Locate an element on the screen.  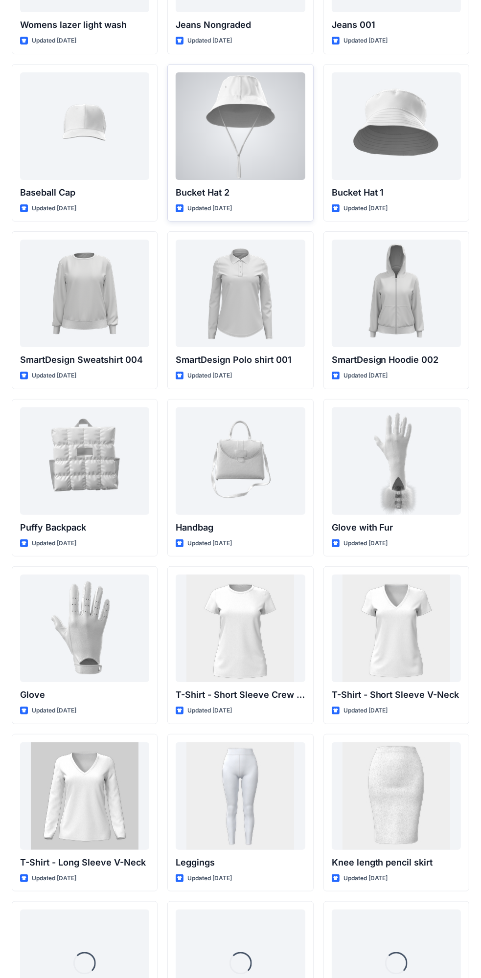
p: Baseball Cap is located at coordinates (85, 193).